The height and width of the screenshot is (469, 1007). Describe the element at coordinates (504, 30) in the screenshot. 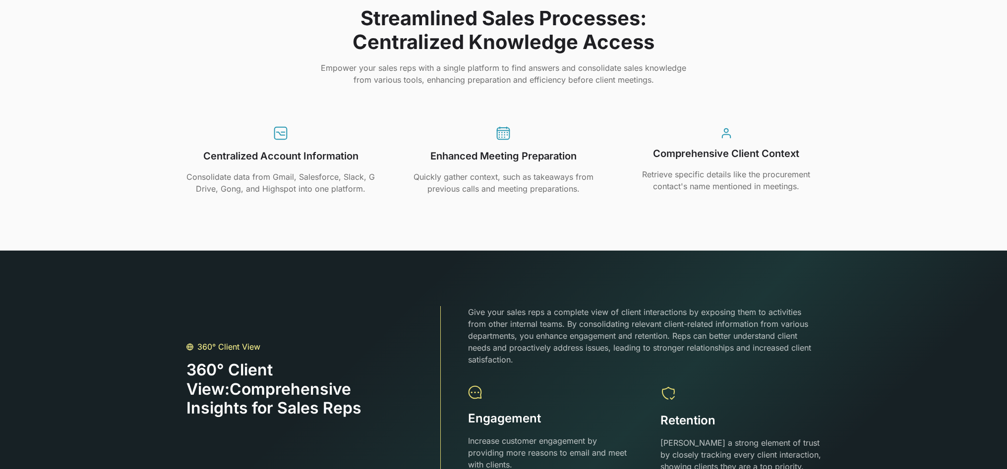

I see `h2: Streamlined Sales Processes: Centralized Knowledge Access` at that location.